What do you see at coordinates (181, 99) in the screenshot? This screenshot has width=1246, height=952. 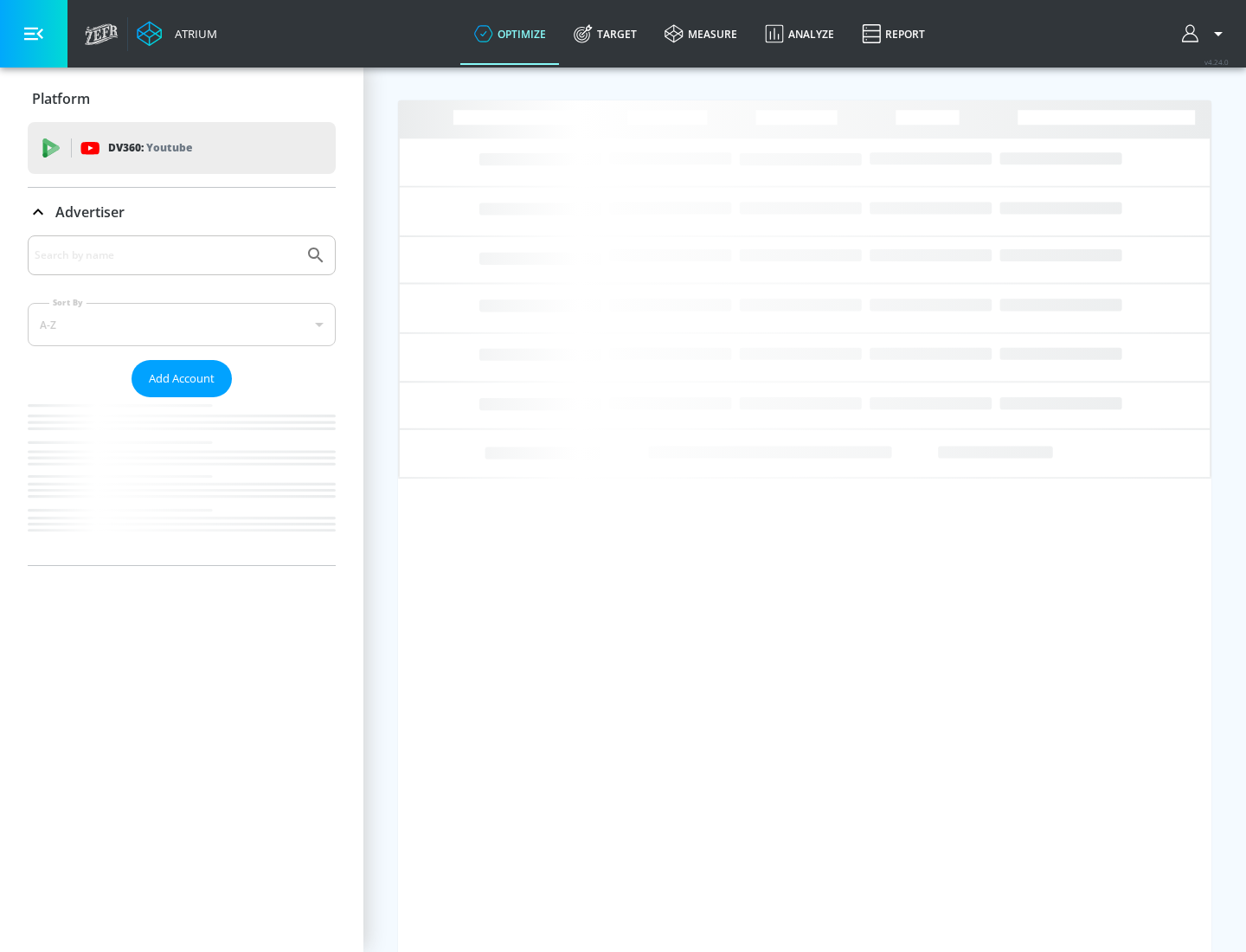 I see `div: Platform` at bounding box center [181, 99].